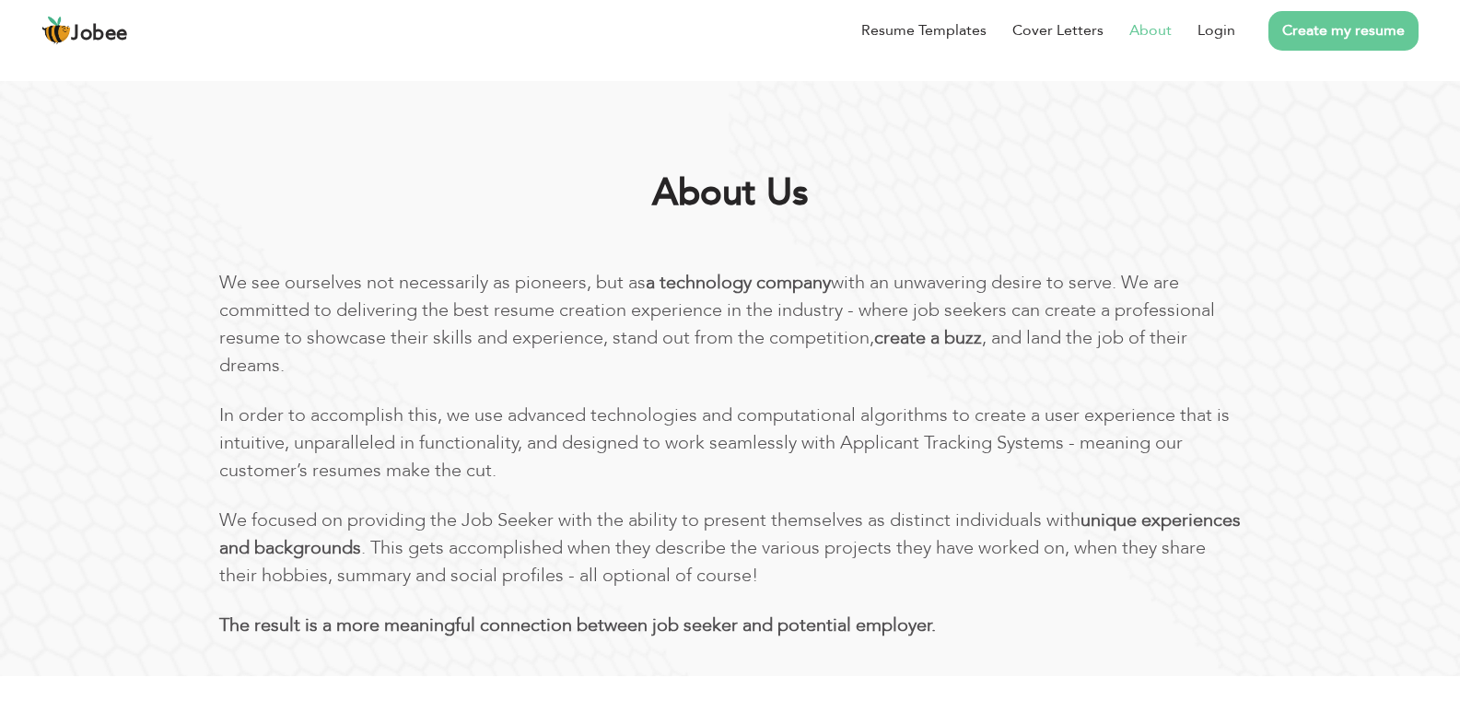 The image size is (1460, 712). What do you see at coordinates (730, 324) in the screenshot?
I see `p: We see ourselves not necessarily as pioneers, but as with an unwavering desire to serve. We are c...` at bounding box center [730, 324].